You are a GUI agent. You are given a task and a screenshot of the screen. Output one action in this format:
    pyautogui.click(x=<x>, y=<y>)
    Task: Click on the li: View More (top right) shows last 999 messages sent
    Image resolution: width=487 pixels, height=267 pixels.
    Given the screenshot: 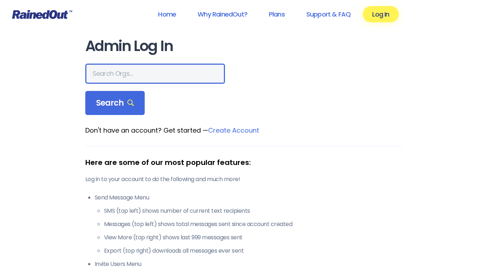 What is the action you would take?
    pyautogui.click(x=253, y=238)
    